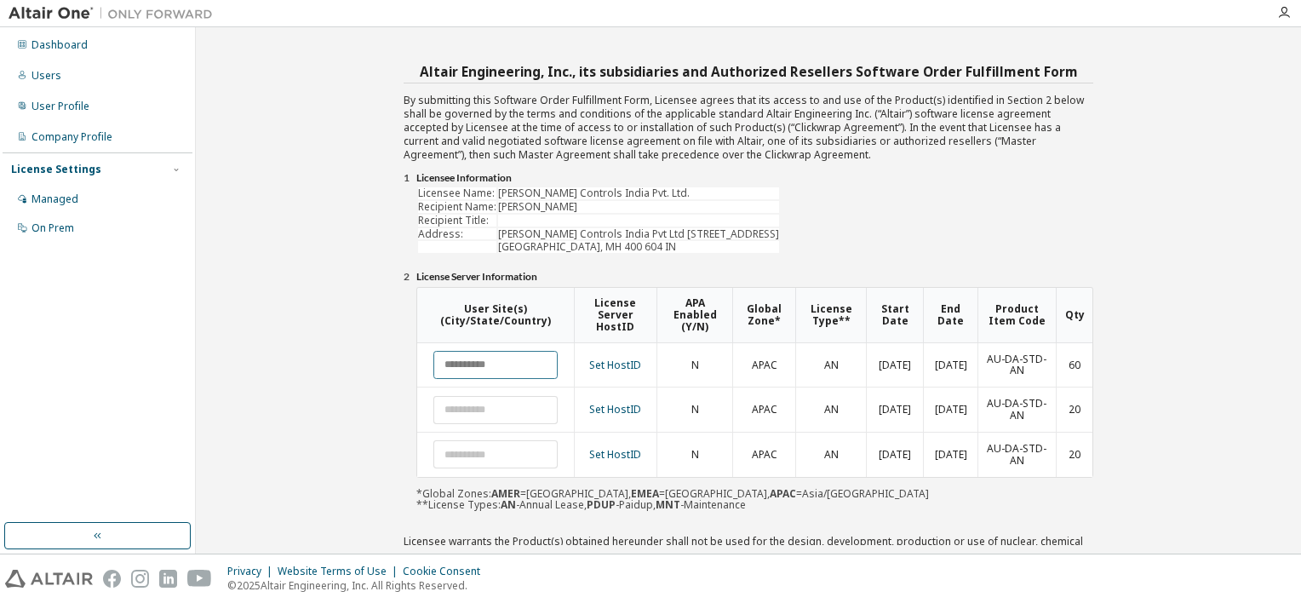 This screenshot has width=1301, height=603. I want to click on td: Address:, so click(457, 234).